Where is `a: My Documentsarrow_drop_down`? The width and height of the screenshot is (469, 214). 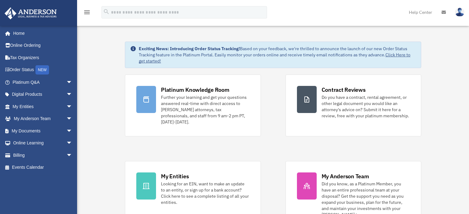 a: My Documentsarrow_drop_down is located at coordinates (43, 131).